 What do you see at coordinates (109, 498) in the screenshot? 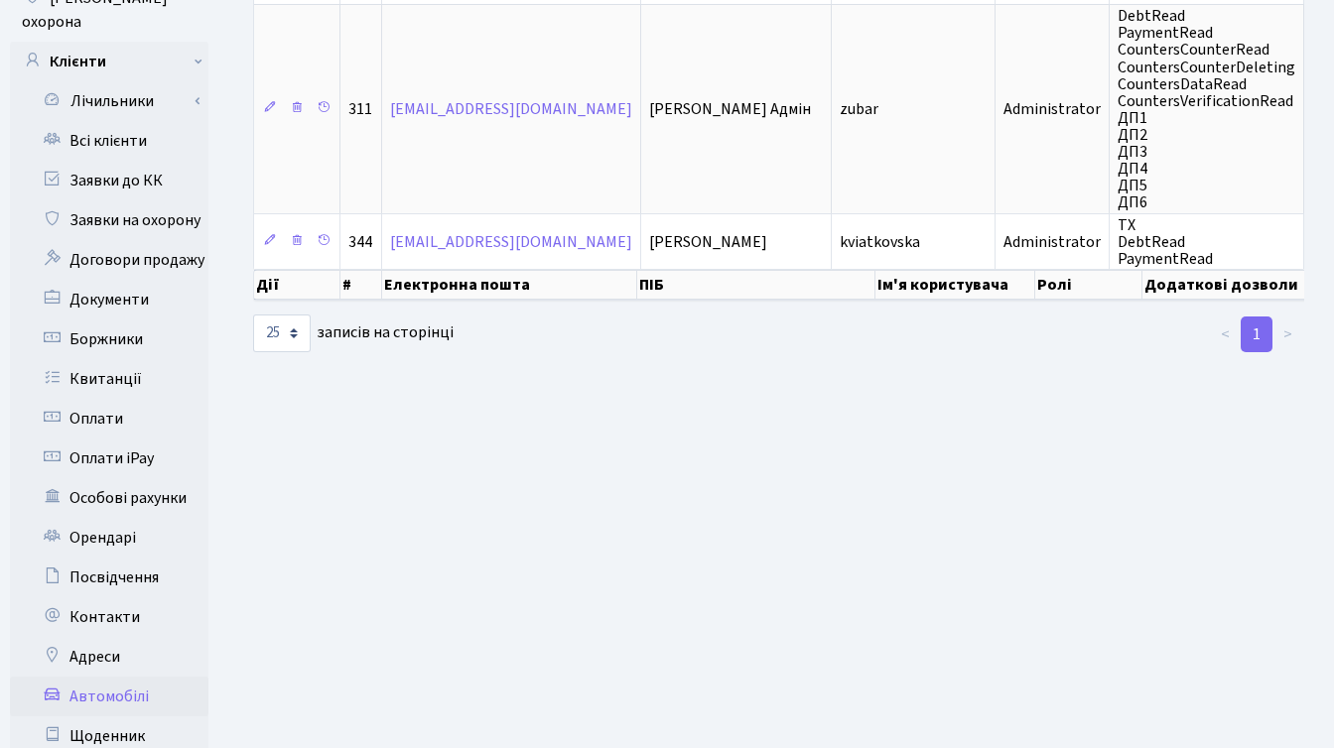
I see `a: Особові рахунки` at bounding box center [109, 498].